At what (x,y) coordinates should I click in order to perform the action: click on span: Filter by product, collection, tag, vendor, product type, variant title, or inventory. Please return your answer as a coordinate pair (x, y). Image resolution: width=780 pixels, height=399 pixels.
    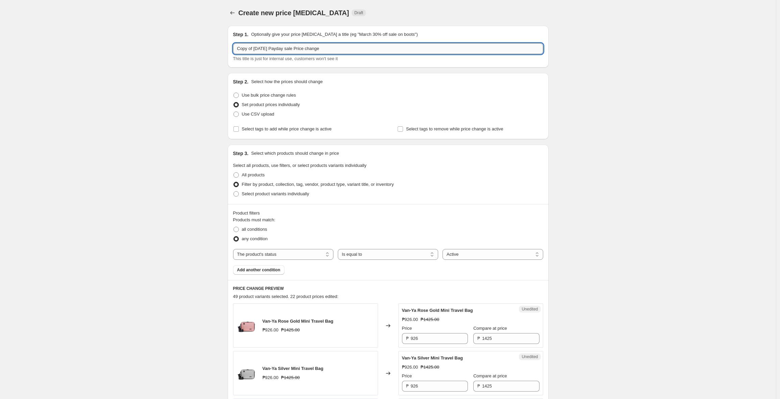
    Looking at the image, I should click on (318, 184).